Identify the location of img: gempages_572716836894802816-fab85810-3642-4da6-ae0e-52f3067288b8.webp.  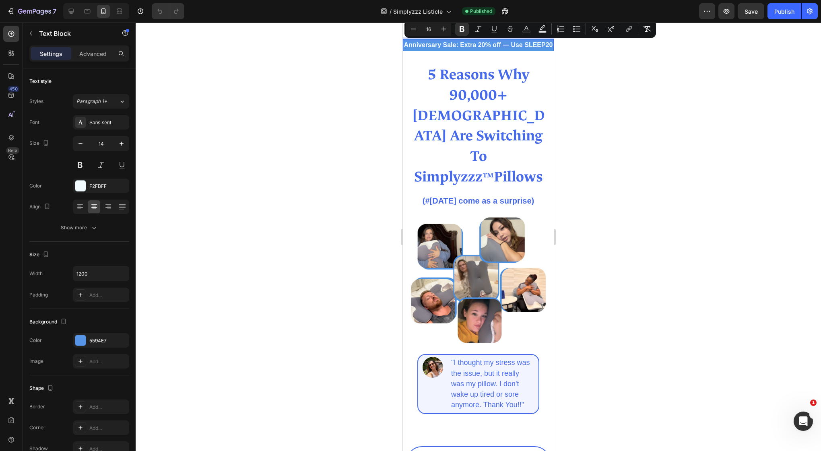
(30, 345).